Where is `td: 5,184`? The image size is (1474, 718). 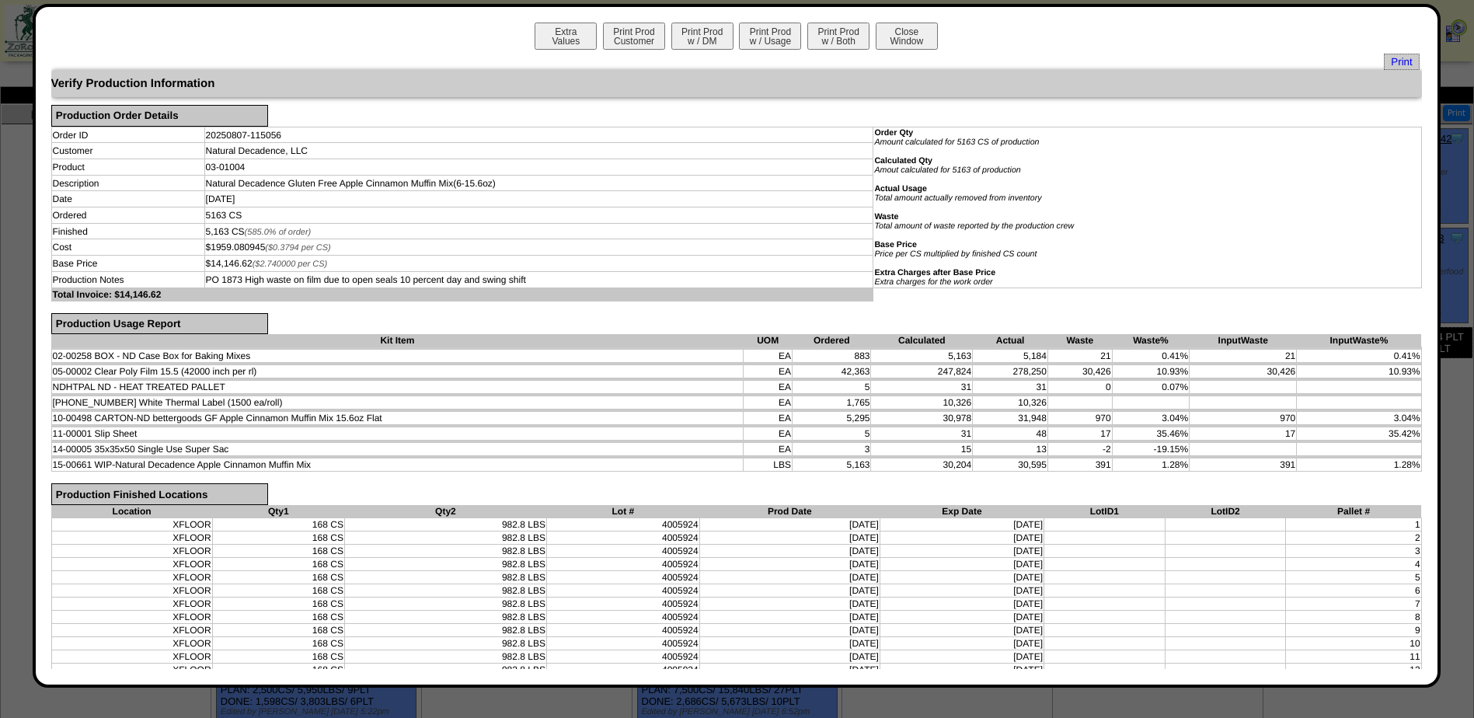 td: 5,184 is located at coordinates (1010, 356).